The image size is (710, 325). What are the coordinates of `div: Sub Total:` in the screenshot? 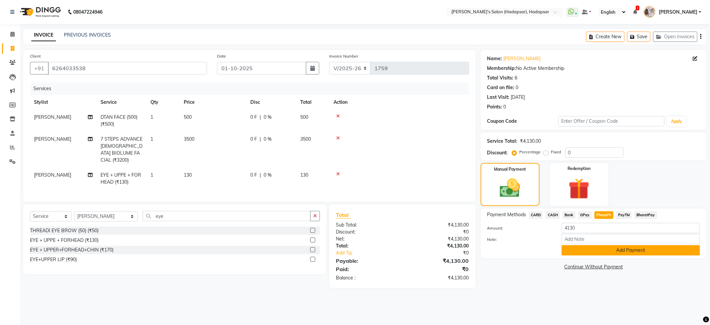 It's located at (366, 225).